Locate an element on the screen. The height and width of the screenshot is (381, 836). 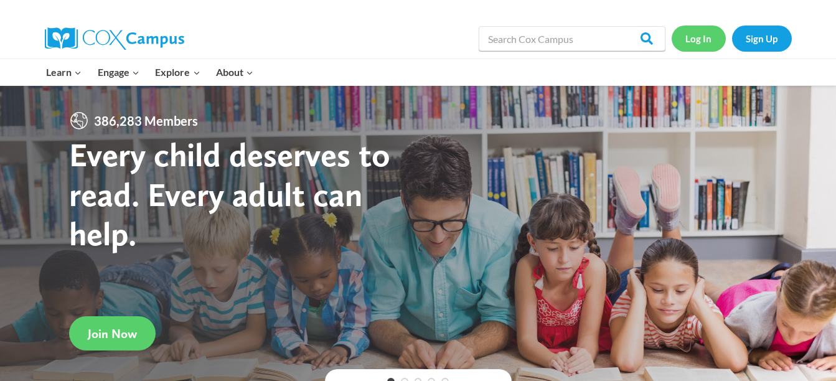
button: Child menu of Learn is located at coordinates (64, 72).